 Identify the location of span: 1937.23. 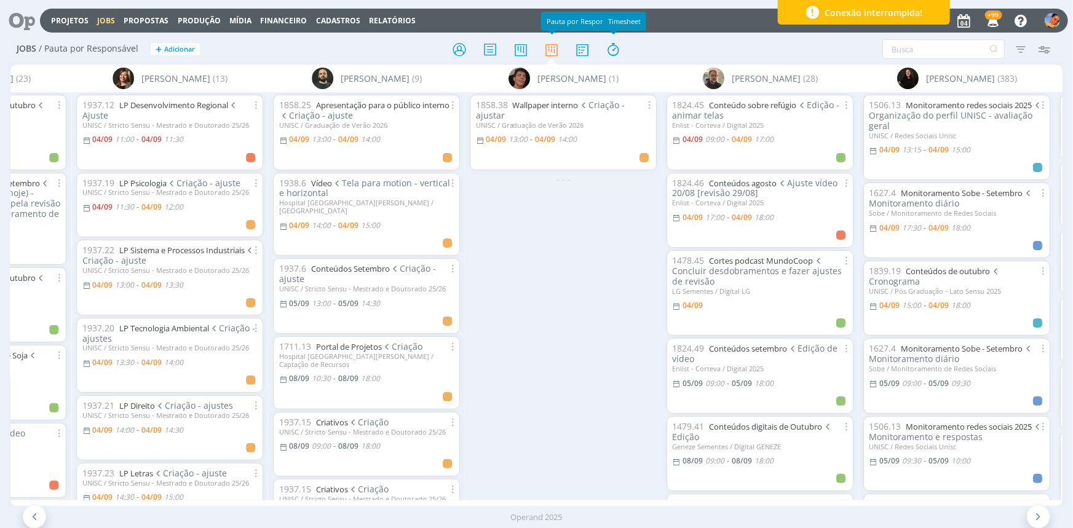
(98, 473).